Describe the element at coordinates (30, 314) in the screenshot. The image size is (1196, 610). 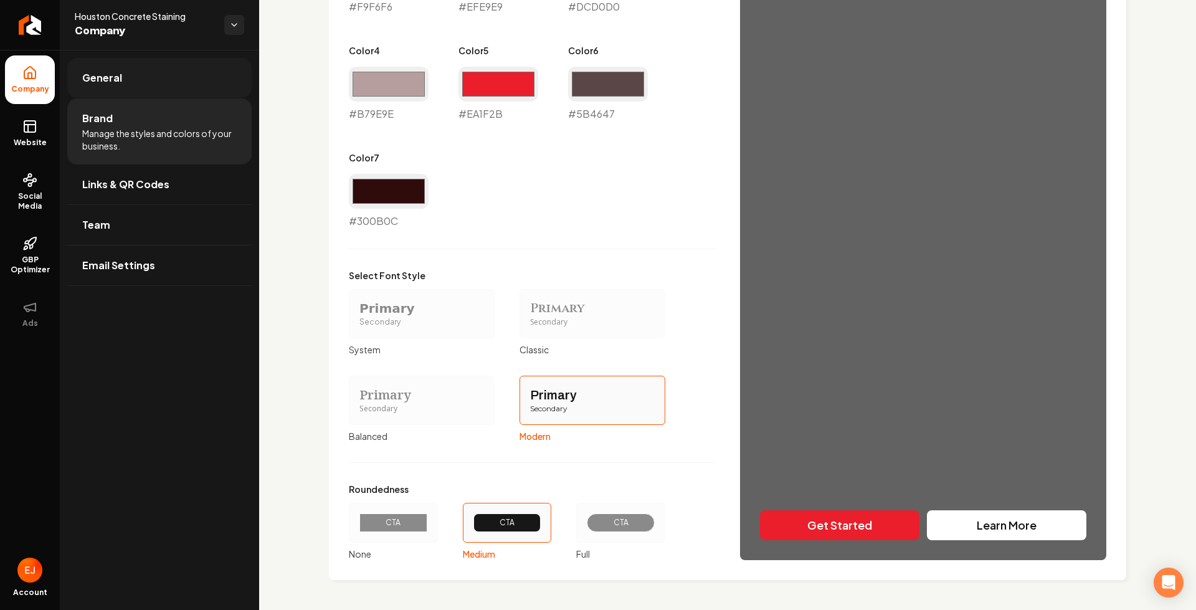
I see `button: Ads` at that location.